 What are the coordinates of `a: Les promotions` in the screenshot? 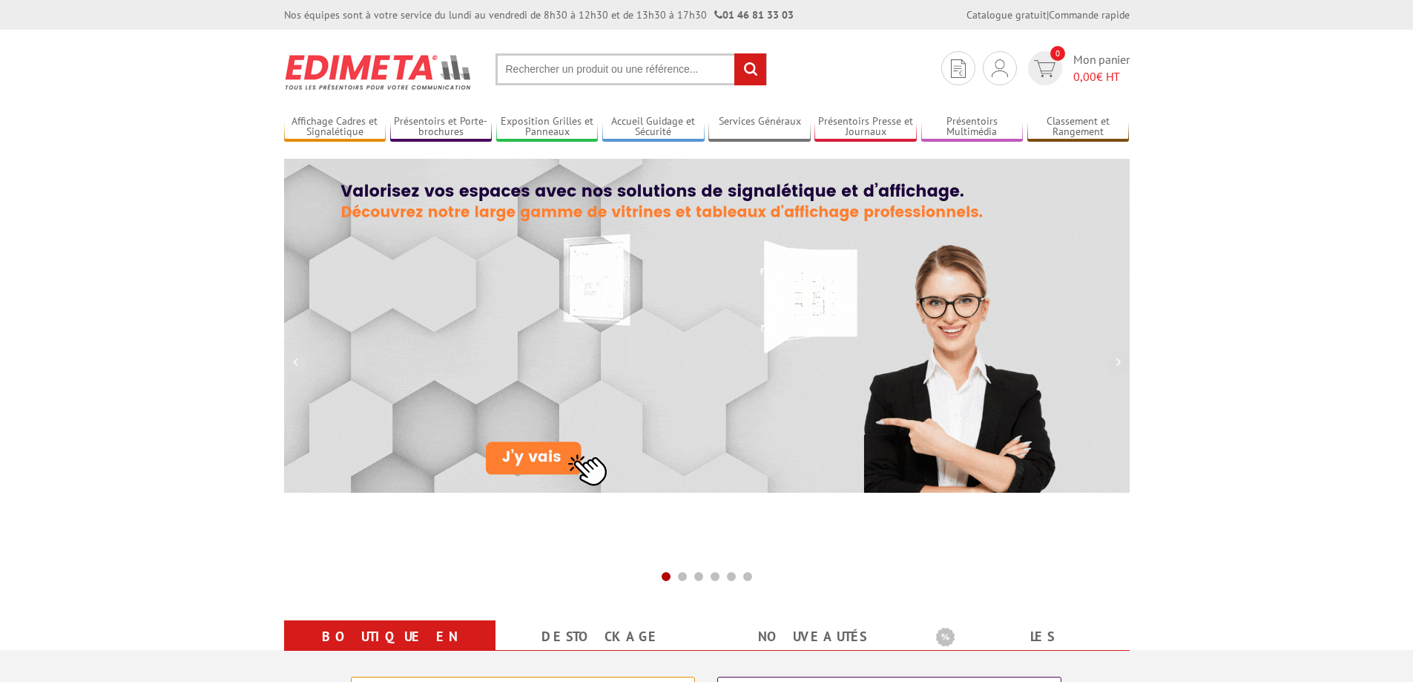 It's located at (1023, 650).